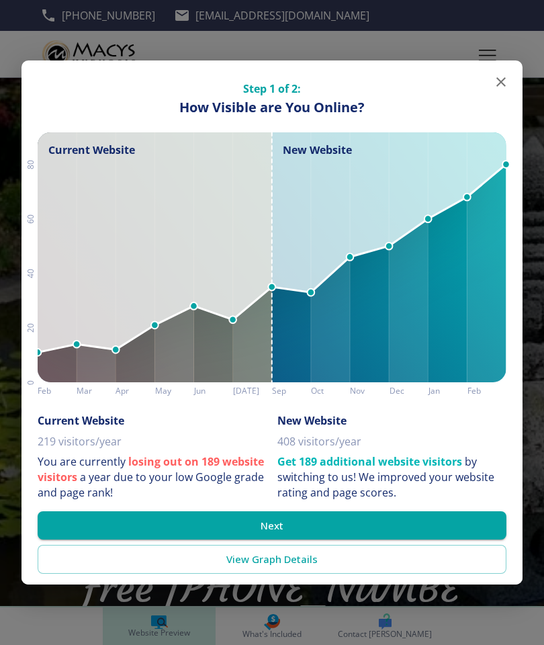 The image size is (544, 645). I want to click on p: You are currently a year due to your low Google grade and page rank!, so click(152, 477).